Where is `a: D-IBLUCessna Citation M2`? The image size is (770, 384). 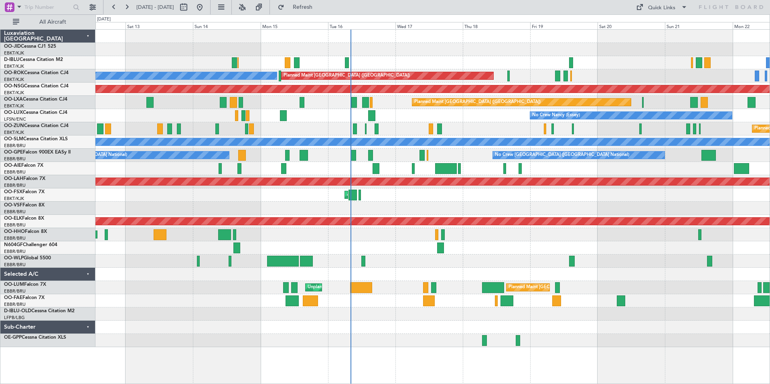
a: D-IBLUCessna Citation M2 is located at coordinates (33, 60).